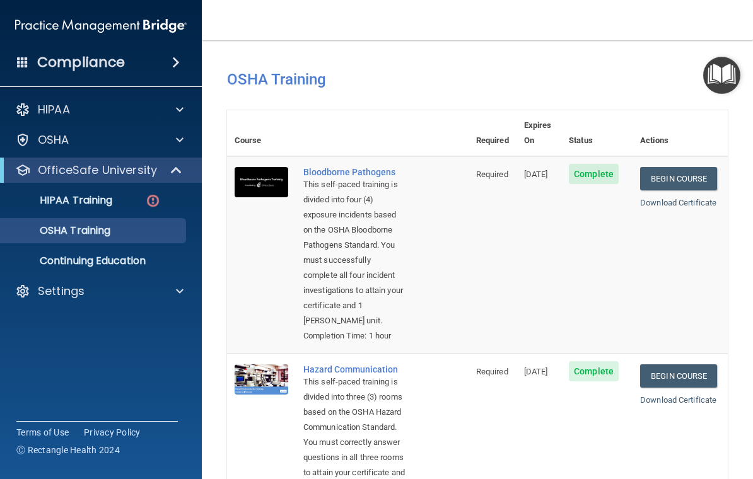  I want to click on span: Ⓒ Rectangle Health 2024, so click(68, 450).